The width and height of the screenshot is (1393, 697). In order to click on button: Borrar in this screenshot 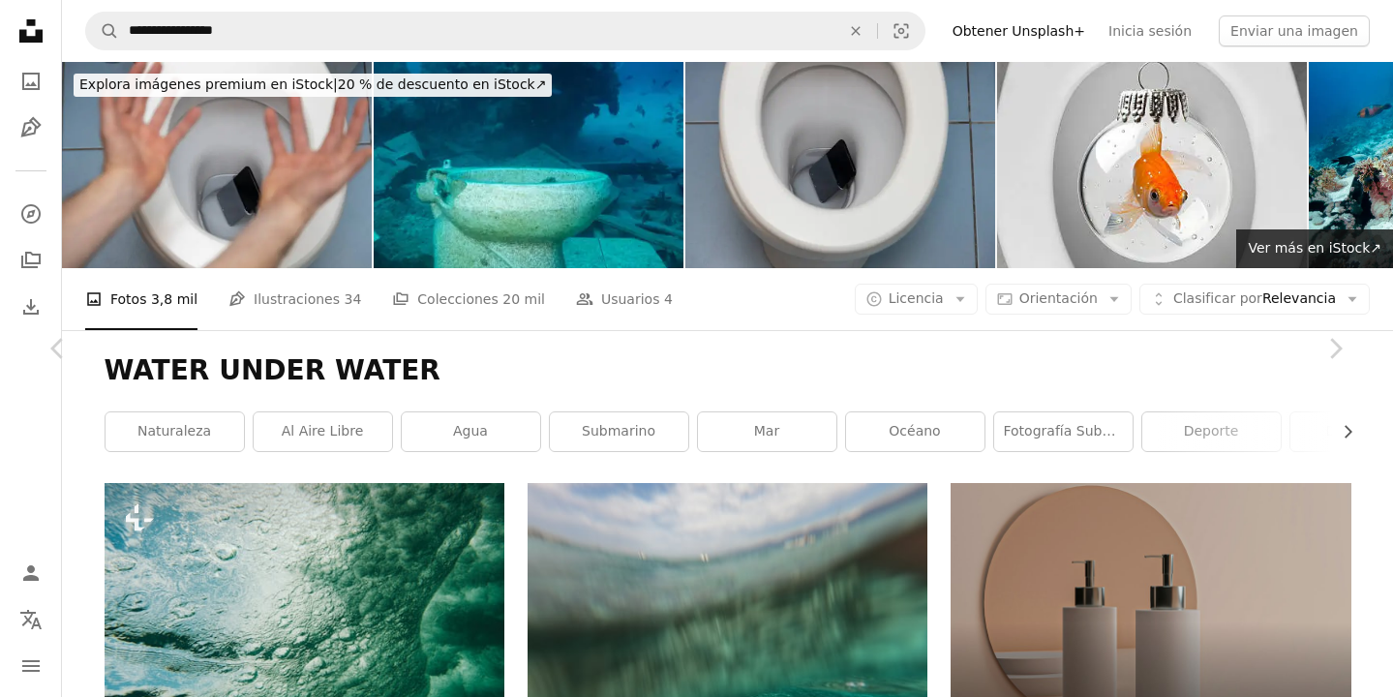, I will do `click(856, 31)`.